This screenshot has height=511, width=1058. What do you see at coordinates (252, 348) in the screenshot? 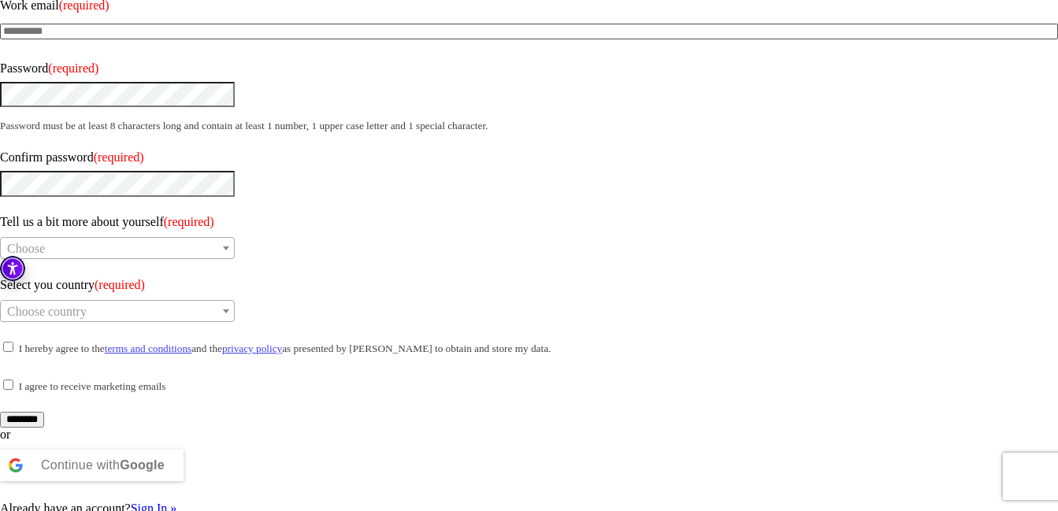
I see `a: privacy policy` at bounding box center [252, 348].